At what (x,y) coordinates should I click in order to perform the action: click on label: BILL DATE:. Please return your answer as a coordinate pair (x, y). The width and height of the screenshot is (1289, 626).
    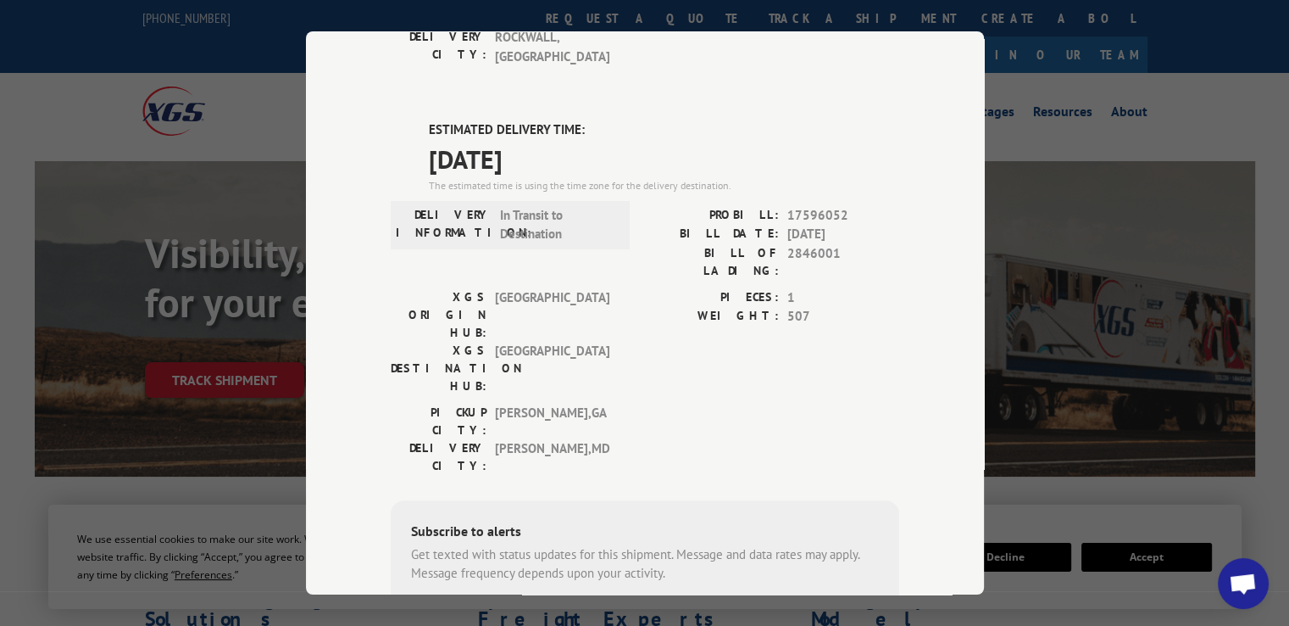
    Looking at the image, I should click on (712, 234).